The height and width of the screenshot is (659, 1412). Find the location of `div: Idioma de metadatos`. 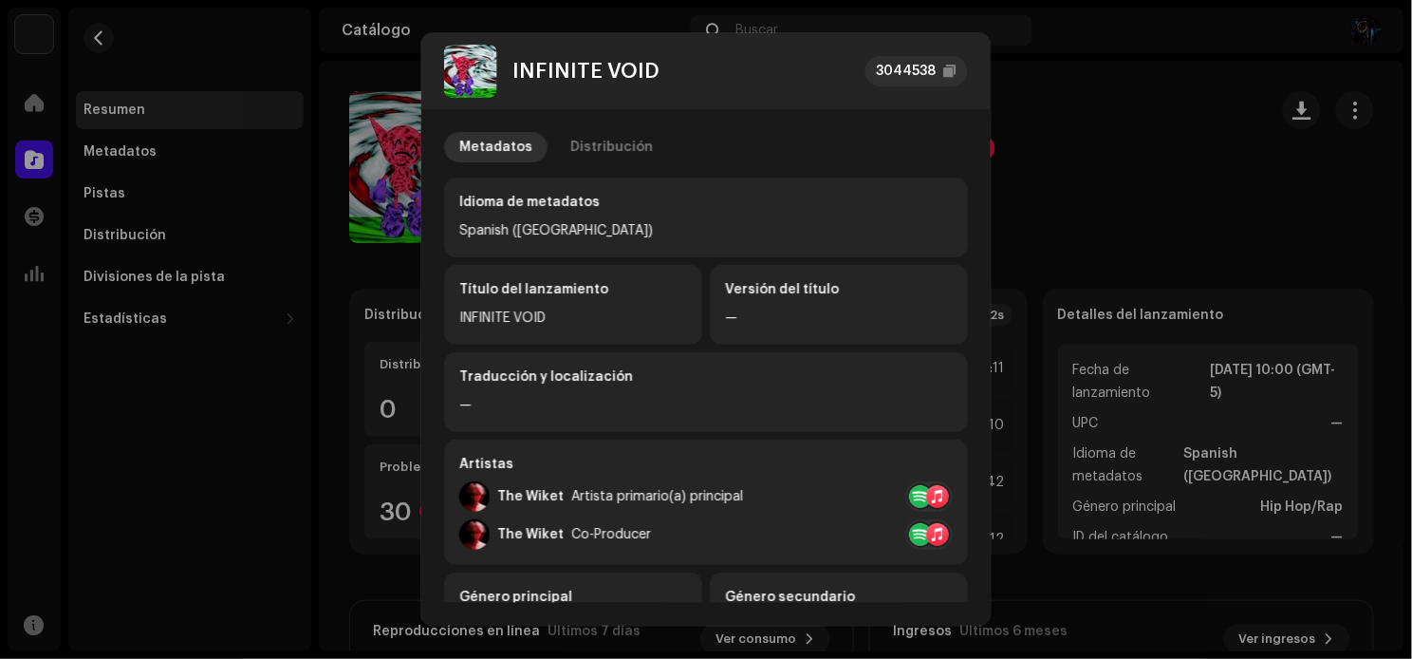

div: Idioma de metadatos is located at coordinates (706, 202).